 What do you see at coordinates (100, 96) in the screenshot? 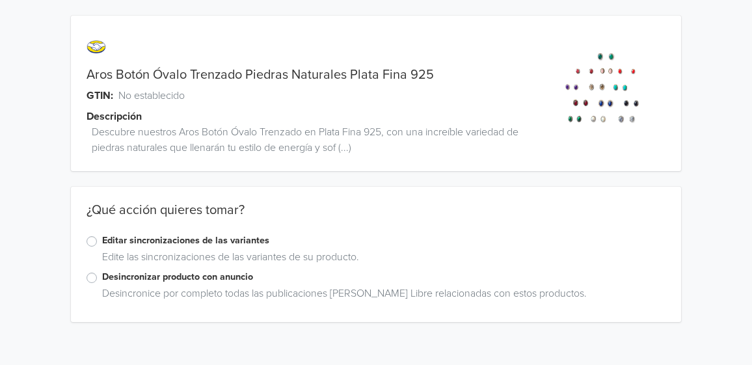
I see `span: GTIN:` at bounding box center [100, 96].